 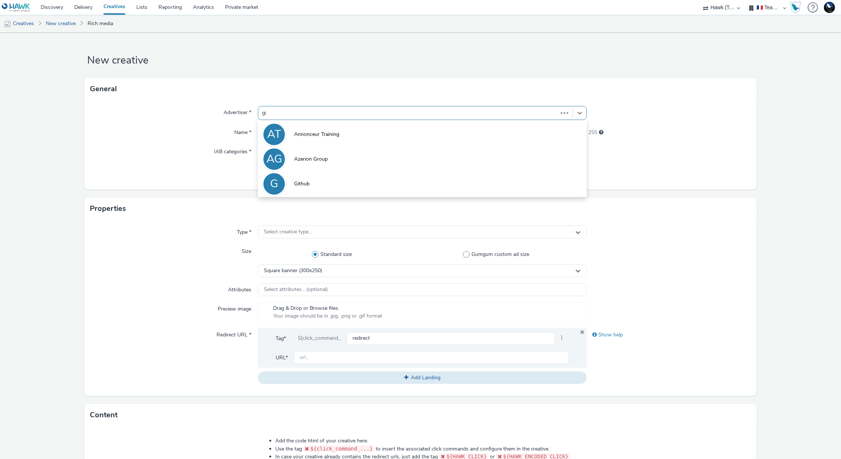 What do you see at coordinates (7, 24) in the screenshot?
I see `img: mobile` at bounding box center [7, 24].